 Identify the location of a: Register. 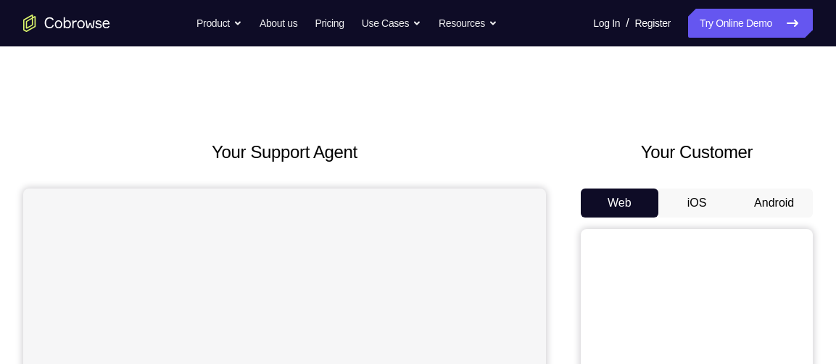
(653, 23).